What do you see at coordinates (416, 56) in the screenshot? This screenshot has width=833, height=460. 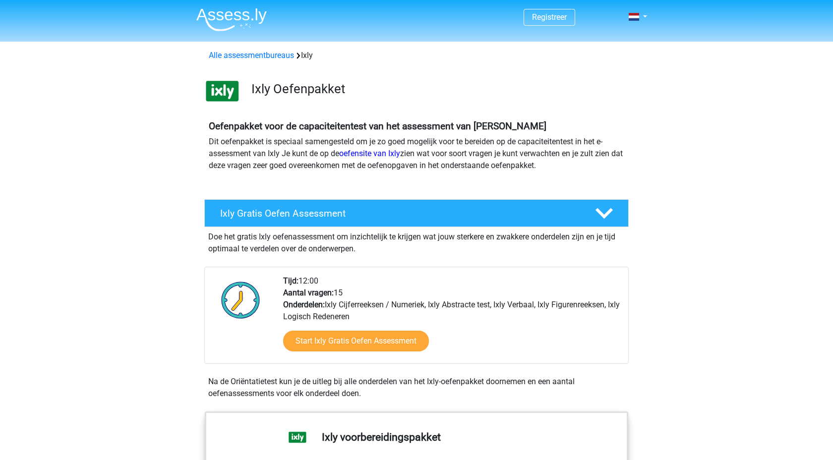 I see `div: Ixly` at bounding box center [416, 56].